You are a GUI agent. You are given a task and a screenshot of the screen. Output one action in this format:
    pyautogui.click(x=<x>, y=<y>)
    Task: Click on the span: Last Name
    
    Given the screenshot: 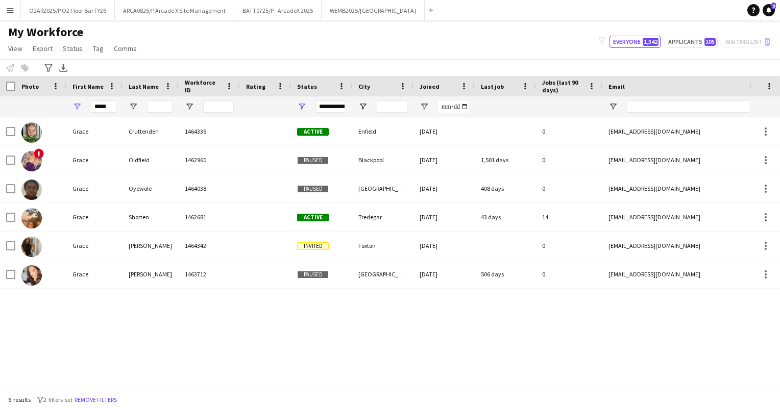 What is the action you would take?
    pyautogui.click(x=143, y=86)
    